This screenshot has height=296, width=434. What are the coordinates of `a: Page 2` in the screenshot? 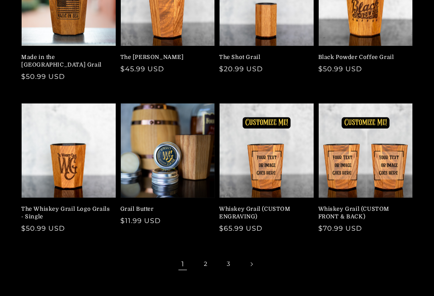 It's located at (206, 265).